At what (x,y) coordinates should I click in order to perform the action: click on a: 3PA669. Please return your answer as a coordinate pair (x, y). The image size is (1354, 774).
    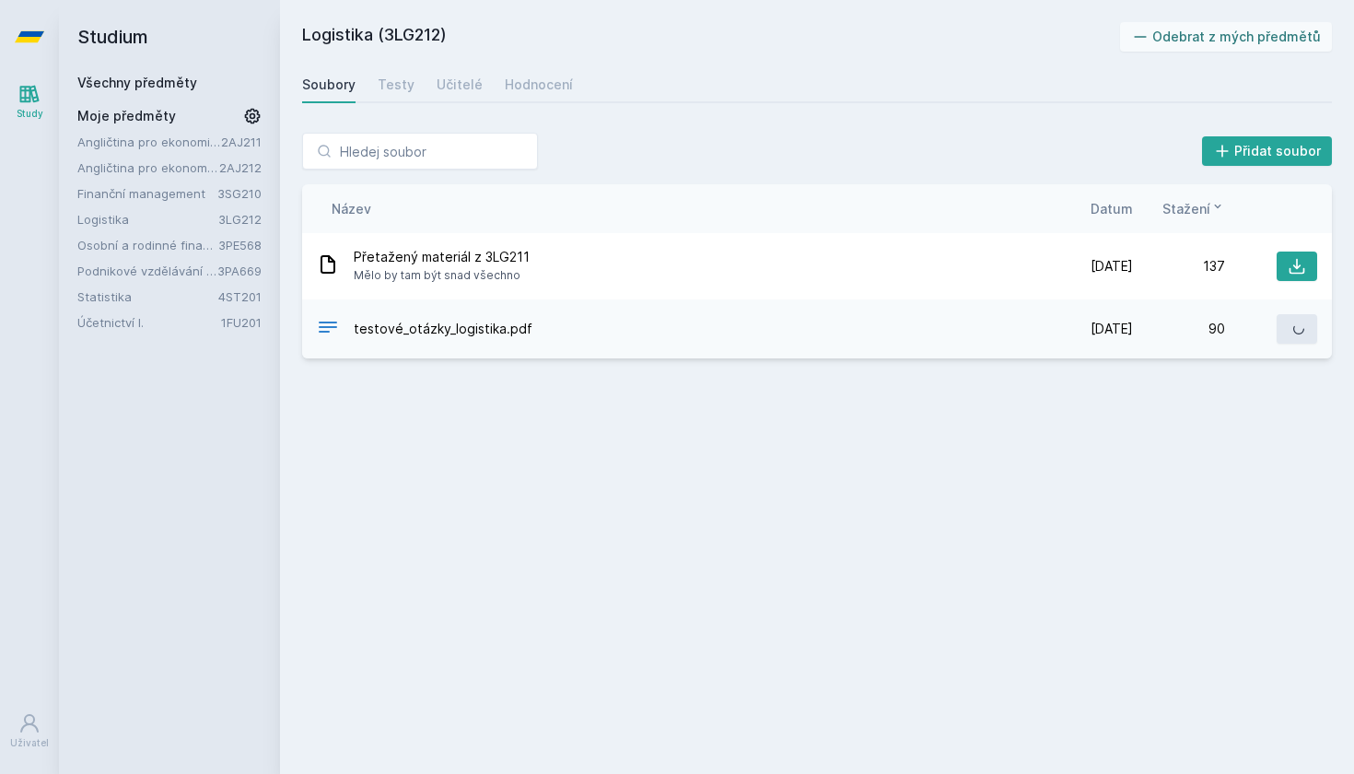
    Looking at the image, I should click on (239, 271).